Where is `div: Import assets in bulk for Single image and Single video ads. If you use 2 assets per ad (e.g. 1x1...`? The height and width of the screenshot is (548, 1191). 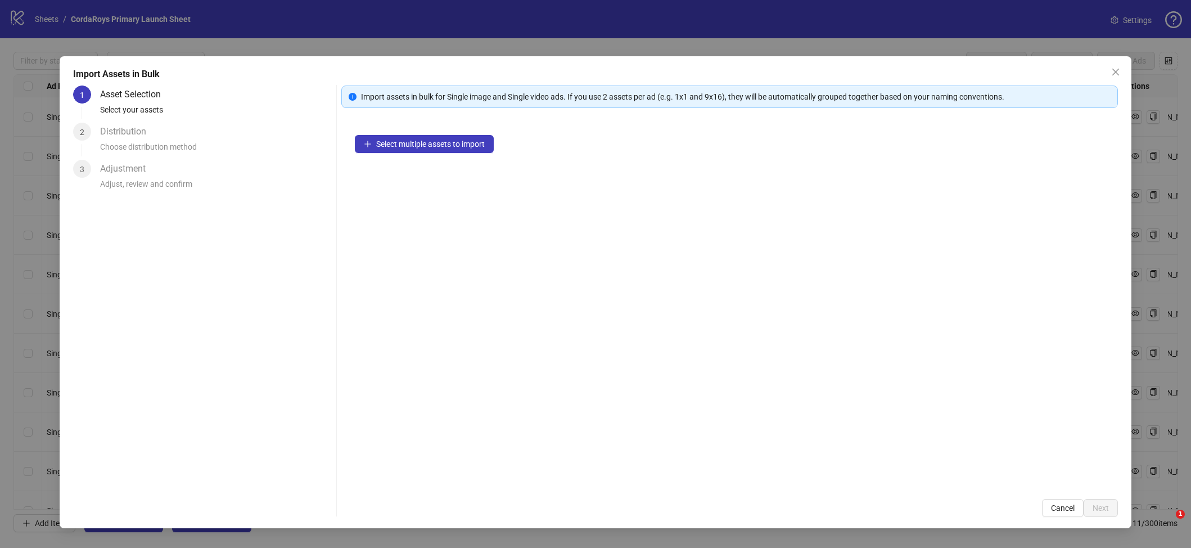
div: Import assets in bulk for Single image and Single video ads. If you use 2 assets per ad (e.g. 1x1... is located at coordinates (736, 97).